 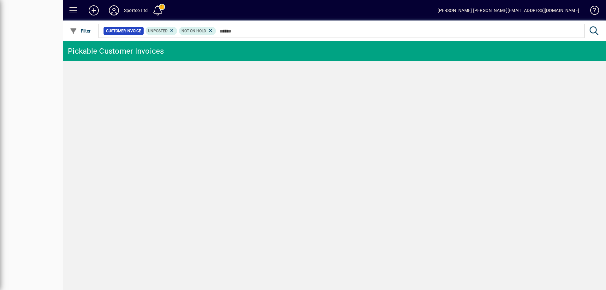 What do you see at coordinates (80, 31) in the screenshot?
I see `span: Filter` at bounding box center [80, 31].